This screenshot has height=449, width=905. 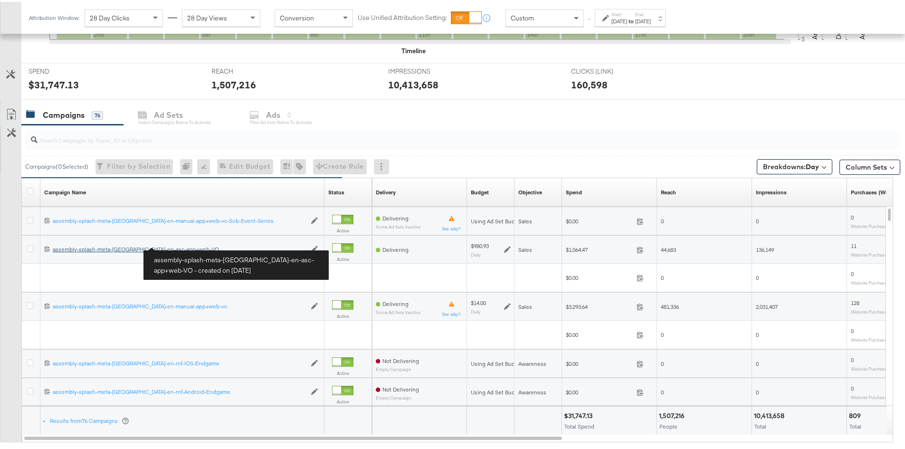 I want to click on span: Breakdowns:, so click(x=791, y=165).